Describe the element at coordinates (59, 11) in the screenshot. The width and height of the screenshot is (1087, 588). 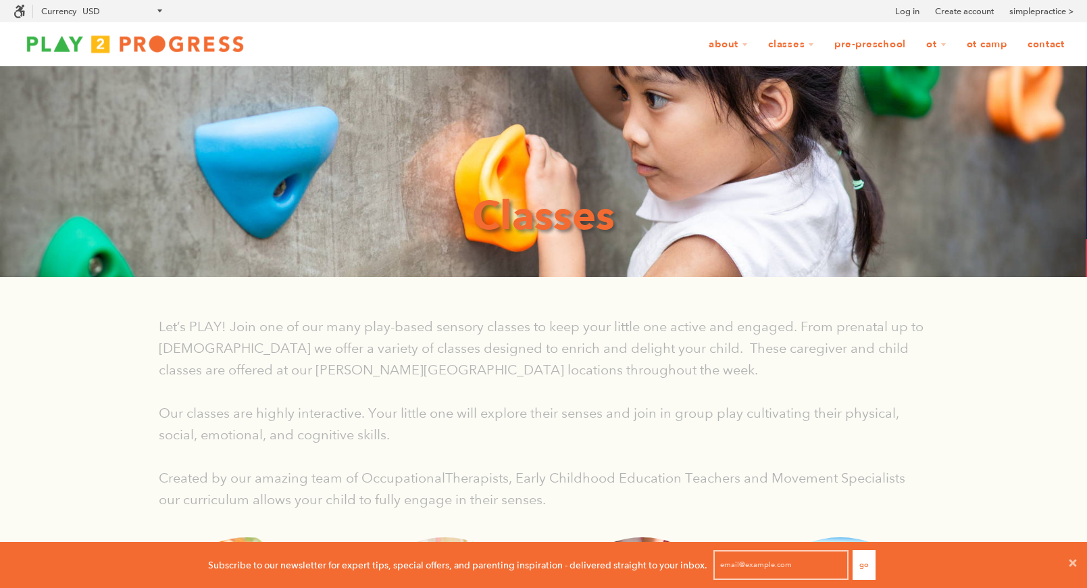
I see `label: Currency` at that location.